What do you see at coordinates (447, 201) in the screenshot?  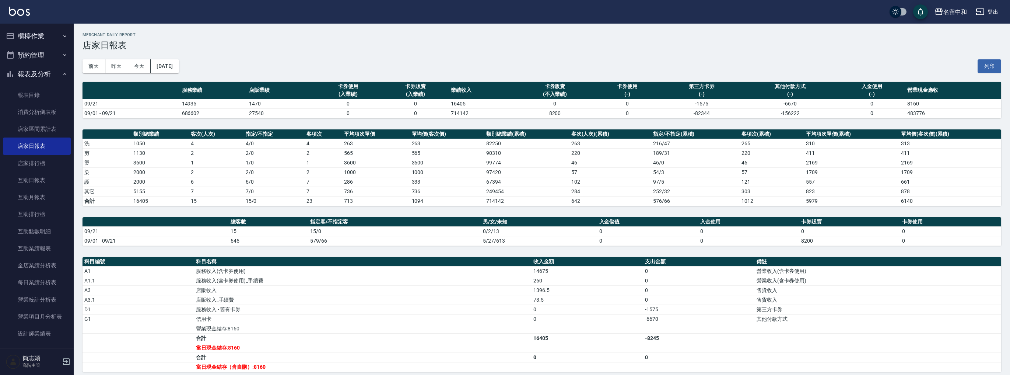 I see `td: 1094` at bounding box center [447, 201].